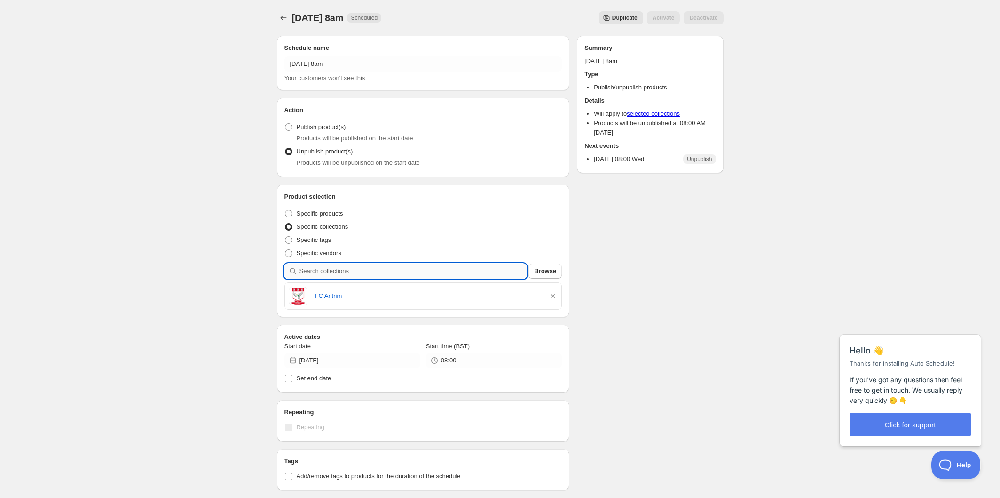 This screenshot has height=498, width=1000. I want to click on button: Secondary action label, so click(621, 18).